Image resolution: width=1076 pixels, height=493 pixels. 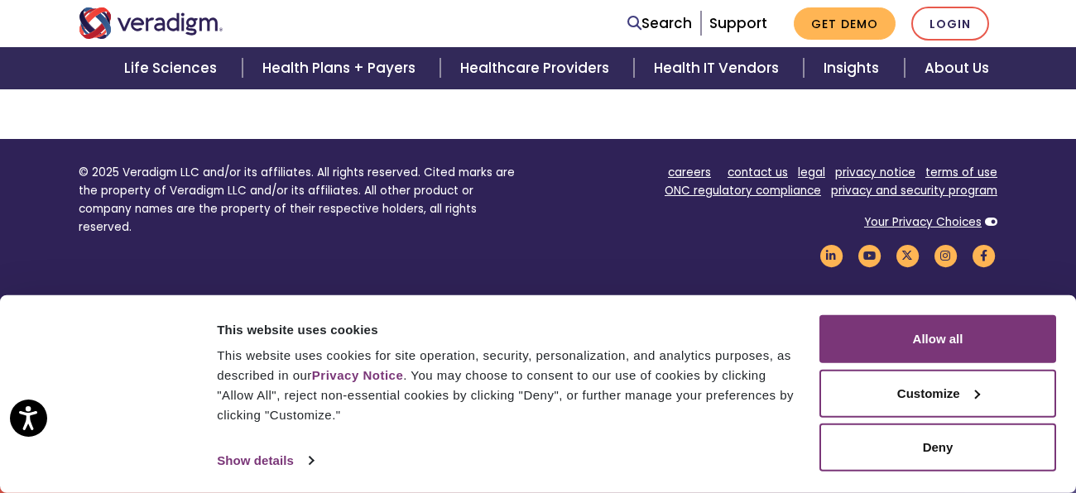 What do you see at coordinates (757, 172) in the screenshot?
I see `a: contact us` at bounding box center [757, 172].